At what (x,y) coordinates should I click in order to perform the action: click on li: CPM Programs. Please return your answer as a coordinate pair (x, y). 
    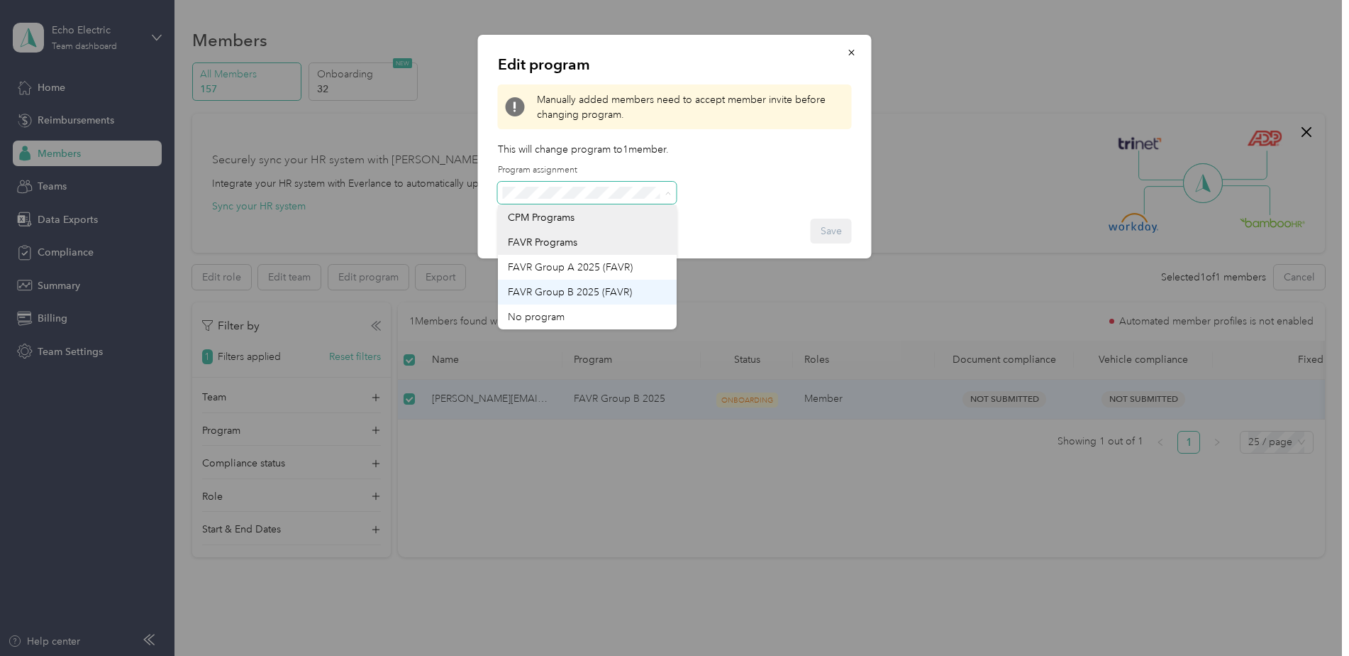
    Looking at the image, I should click on (587, 217).